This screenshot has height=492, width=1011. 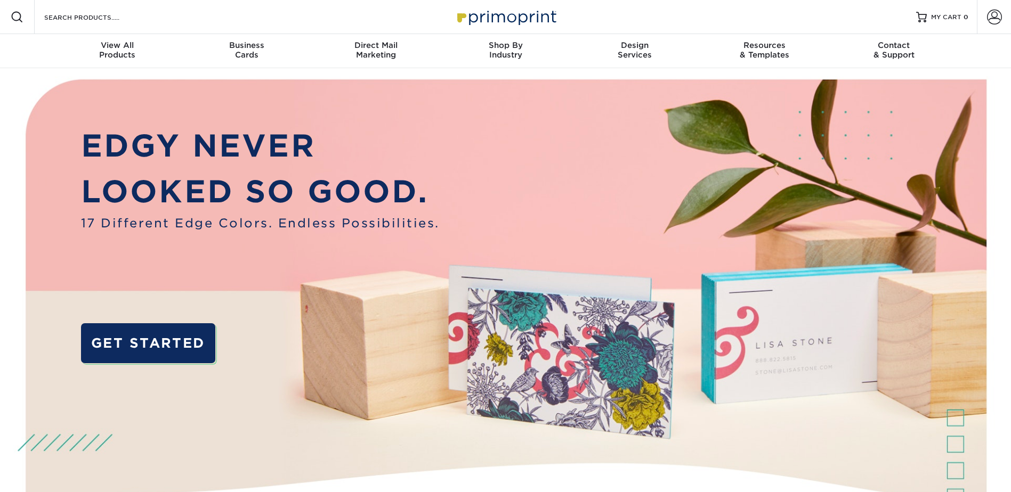 What do you see at coordinates (148, 343) in the screenshot?
I see `a: GET STARTED` at bounding box center [148, 343].